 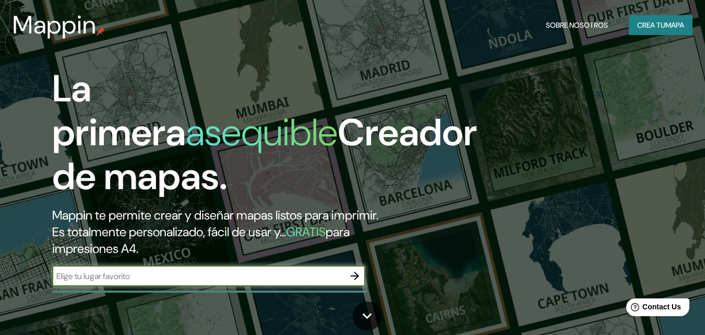 What do you see at coordinates (577, 25) in the screenshot?
I see `button: Sobre nosotros` at bounding box center [577, 25].